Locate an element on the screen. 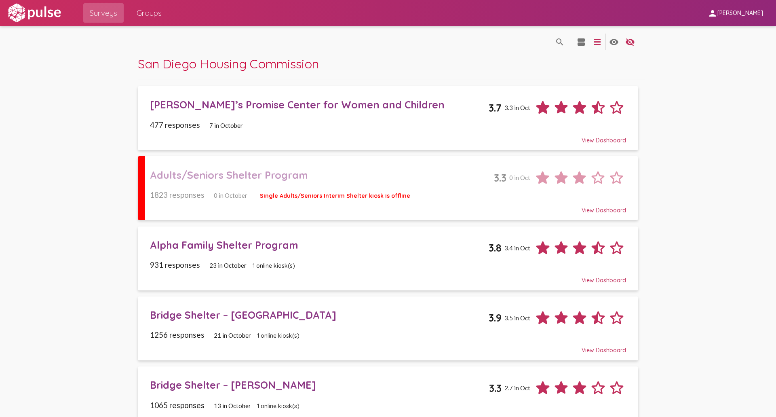 This screenshot has height=417, width=776. a: Adults/Seniors Shelter Program3.30 in Oct1823 responses0 in OctoberSingle Adults/Seniors Interim ... is located at coordinates (388, 188).